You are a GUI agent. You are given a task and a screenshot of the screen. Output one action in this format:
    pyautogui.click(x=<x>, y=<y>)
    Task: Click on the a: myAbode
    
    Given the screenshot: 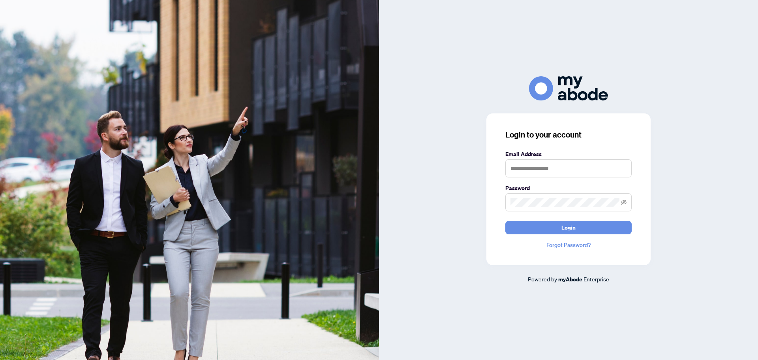 What is the action you would take?
    pyautogui.click(x=570, y=279)
    